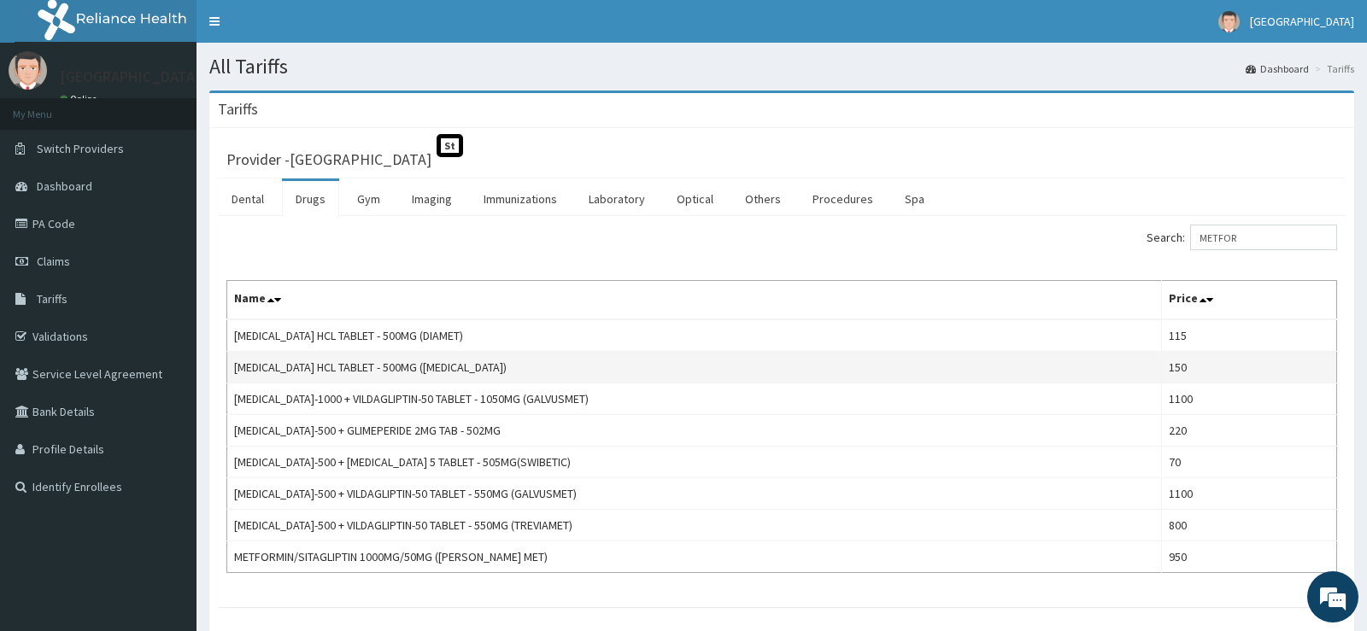 The width and height of the screenshot is (1367, 631). I want to click on td: 150, so click(1248, 367).